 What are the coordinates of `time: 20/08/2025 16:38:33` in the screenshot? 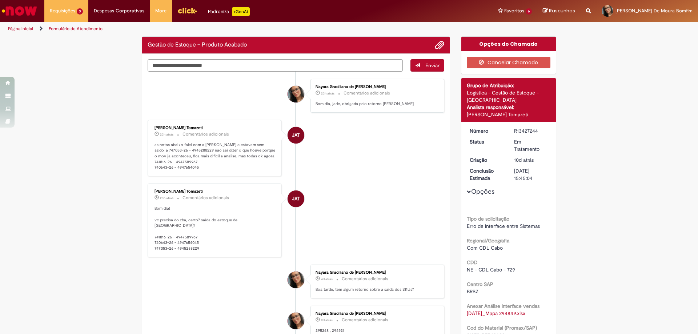 It's located at (327, 320).